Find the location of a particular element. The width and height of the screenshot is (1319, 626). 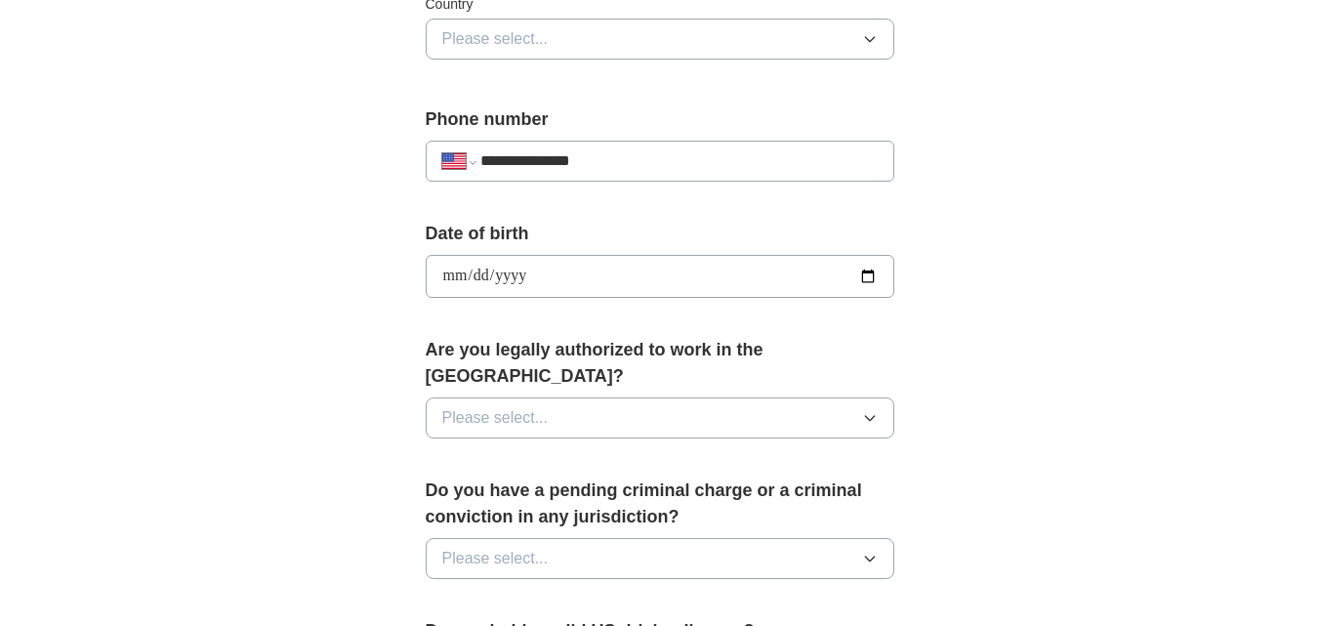

label: Date of birth is located at coordinates (660, 233).